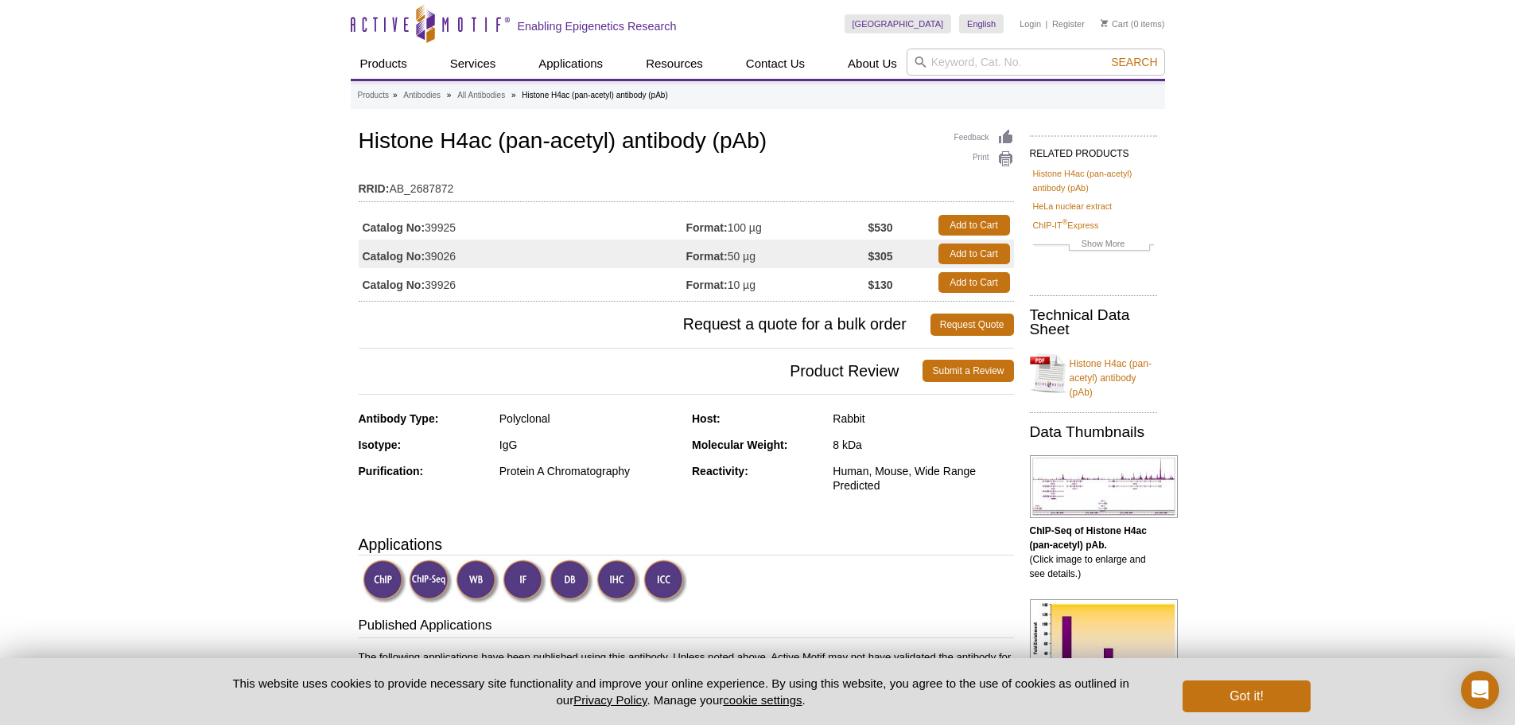  What do you see at coordinates (1066, 225) in the screenshot?
I see `a: ChIP-IT®Express` at bounding box center [1066, 225].